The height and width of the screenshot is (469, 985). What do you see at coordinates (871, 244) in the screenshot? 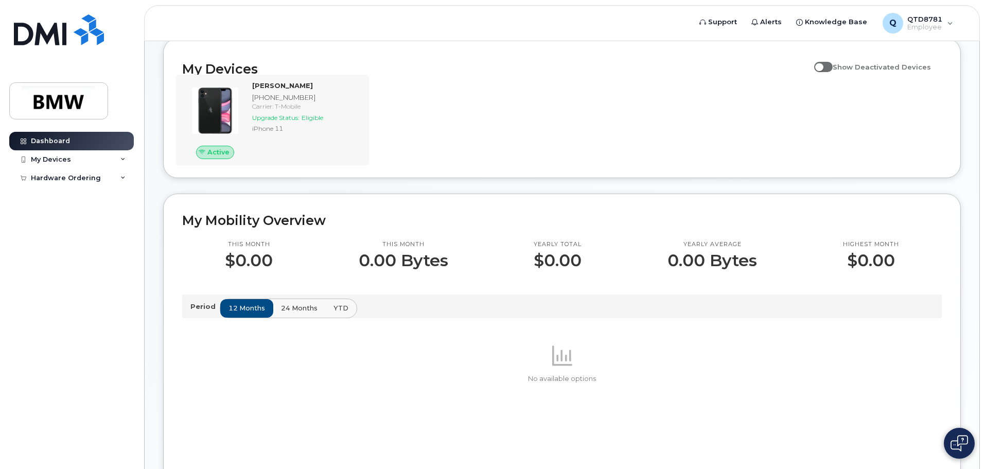
I see `p: Highest month` at bounding box center [871, 244].